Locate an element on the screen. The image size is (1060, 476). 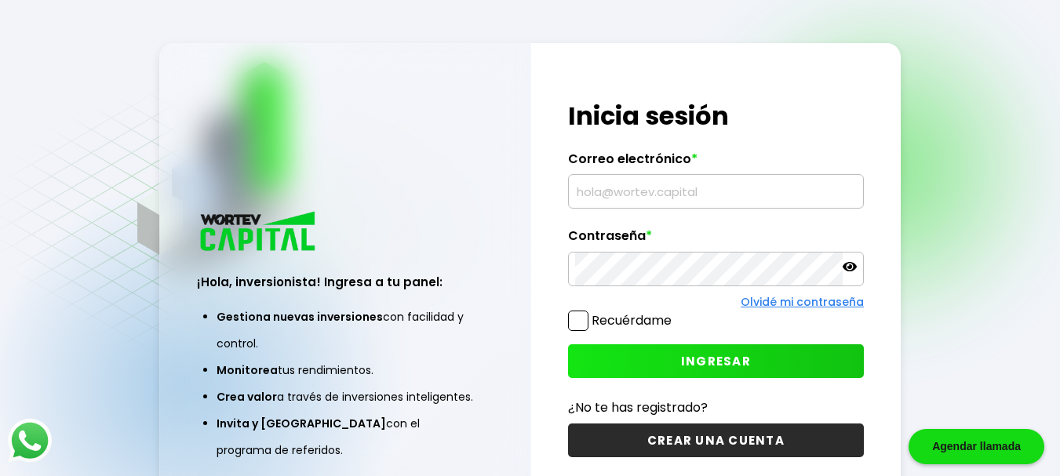
a: ¿No te has registrado?CREAR UNA CUENTA is located at coordinates (716, 428).